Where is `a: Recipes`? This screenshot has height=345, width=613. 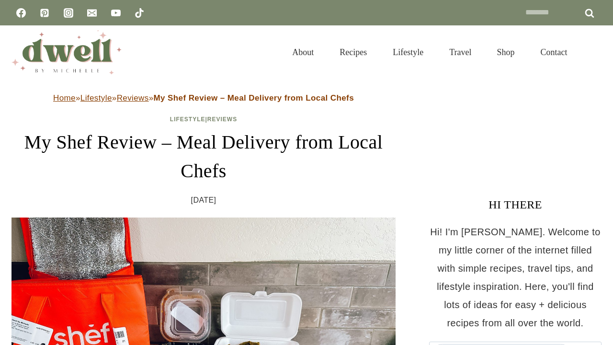 a: Recipes is located at coordinates (353, 52).